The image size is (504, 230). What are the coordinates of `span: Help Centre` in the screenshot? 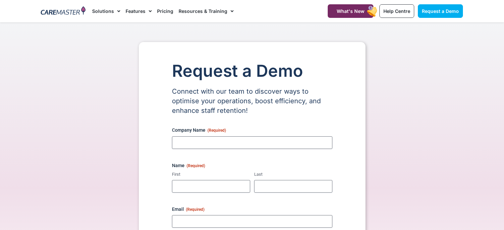 It's located at (397, 11).